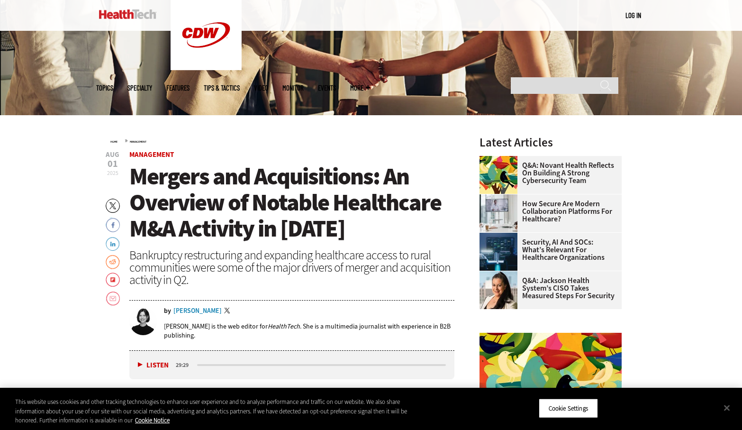  Describe the element at coordinates (112, 164) in the screenshot. I see `span: 01` at that location.